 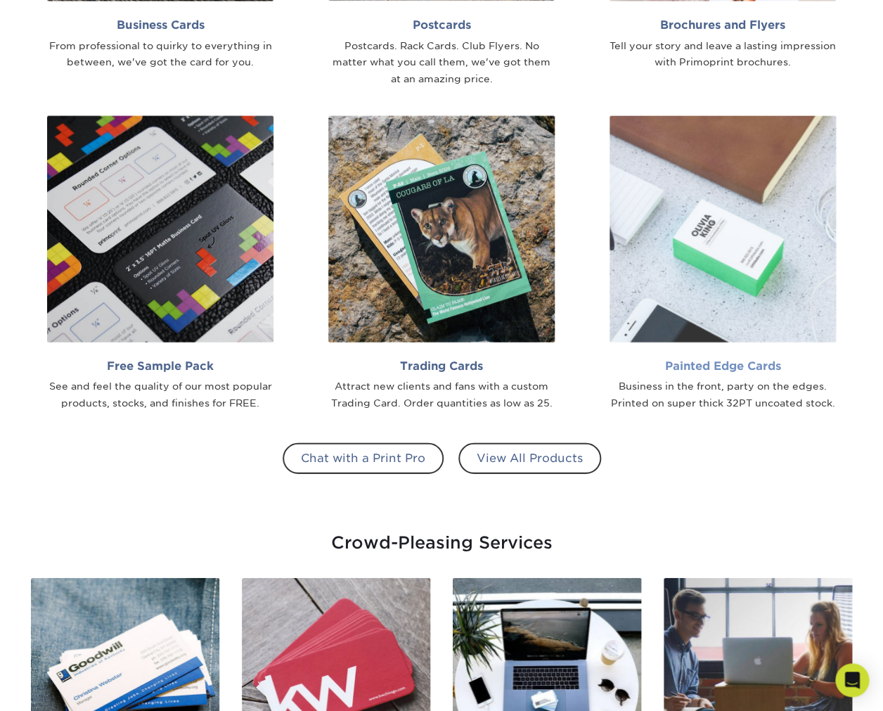 What do you see at coordinates (160, 395) in the screenshot?
I see `div: See and feel the quality of our most popular products, stocks, and finishes for FREE.` at bounding box center [160, 395].